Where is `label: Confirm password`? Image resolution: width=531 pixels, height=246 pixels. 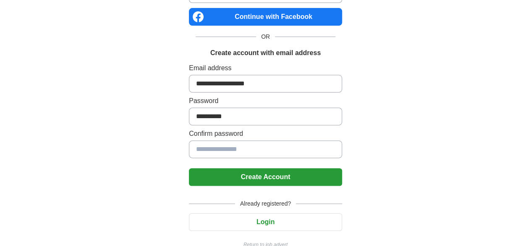
label: Confirm password is located at coordinates (265, 134).